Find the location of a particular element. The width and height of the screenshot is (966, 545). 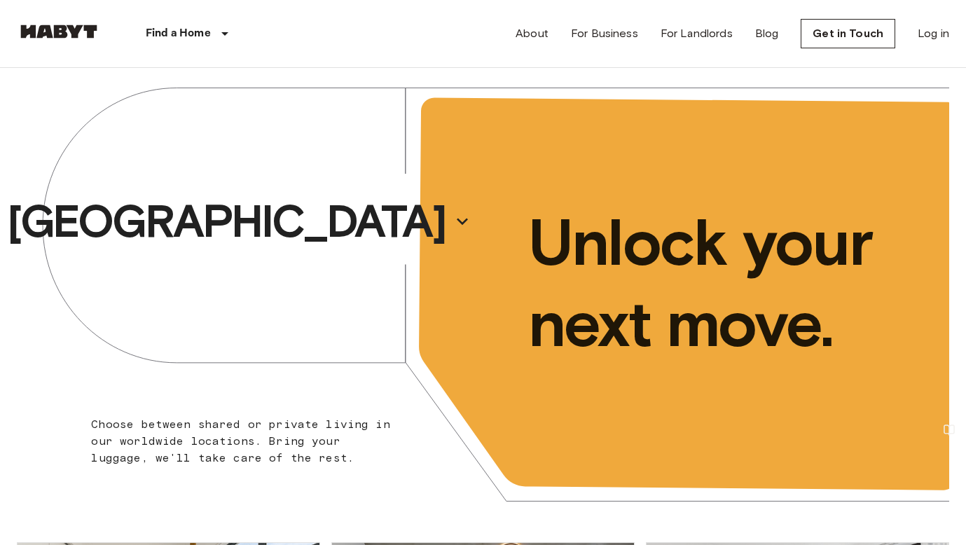

p: Find a Home is located at coordinates (178, 34).